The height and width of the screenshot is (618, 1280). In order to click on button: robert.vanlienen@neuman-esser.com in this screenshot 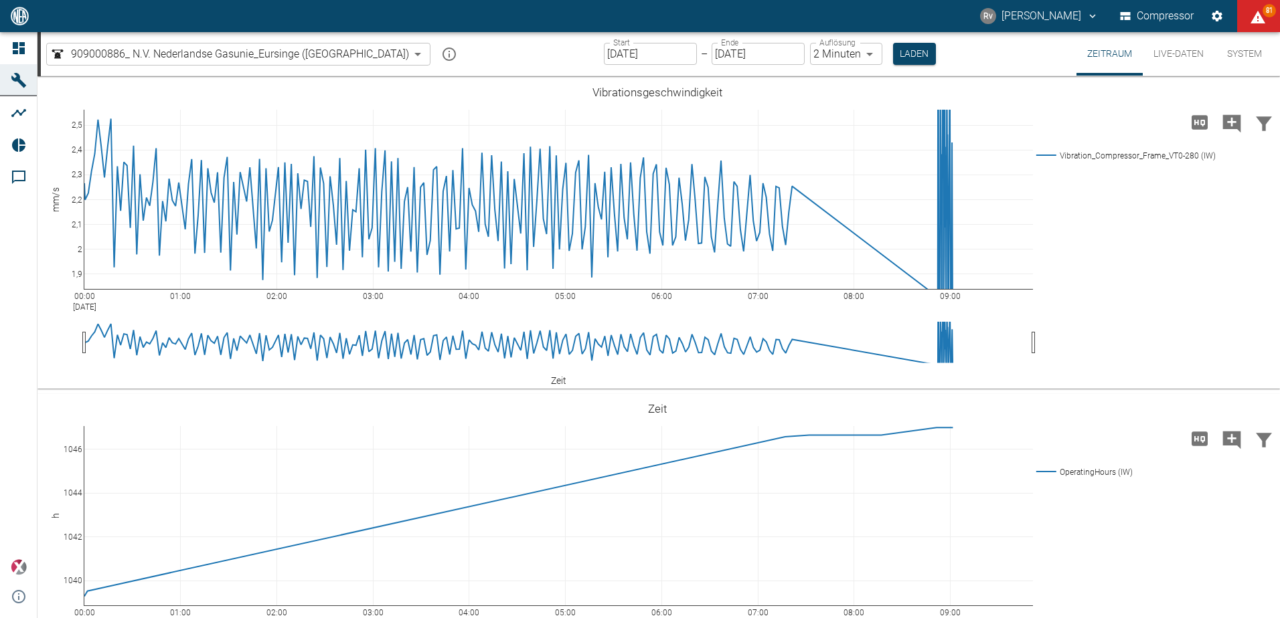, I will do `click(1039, 16)`.